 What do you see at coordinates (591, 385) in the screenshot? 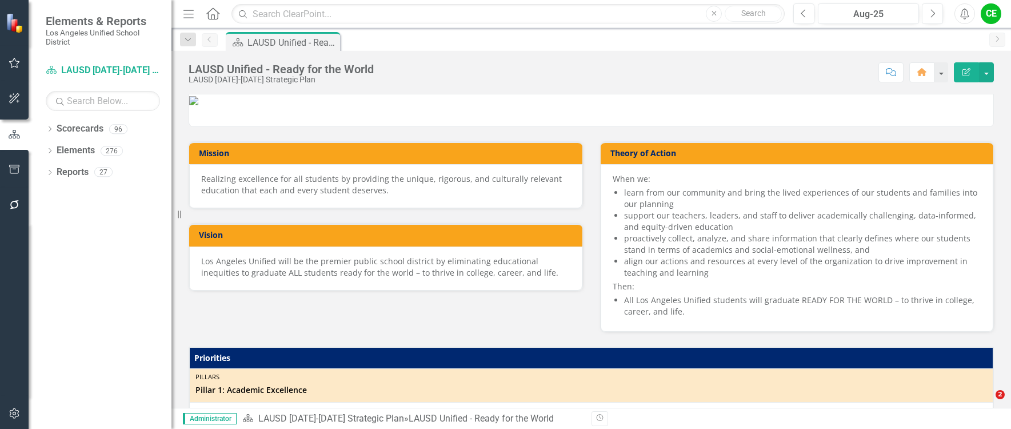
I see `td: Double-Click to Edit` at bounding box center [591, 385].